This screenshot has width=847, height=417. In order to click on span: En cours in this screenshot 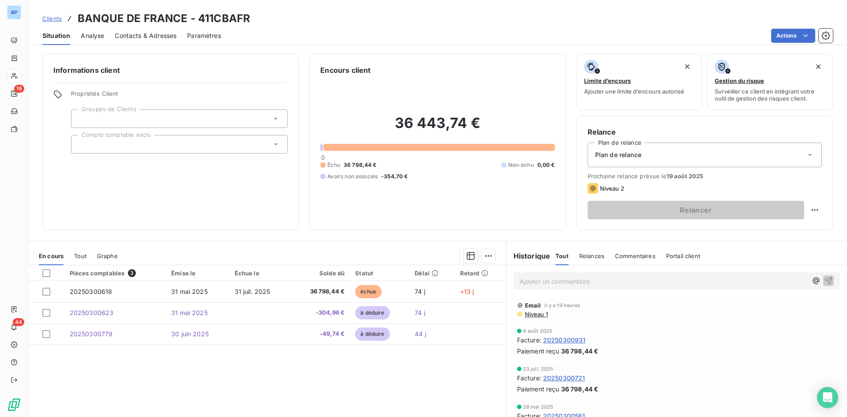, I will do `click(51, 256)`.